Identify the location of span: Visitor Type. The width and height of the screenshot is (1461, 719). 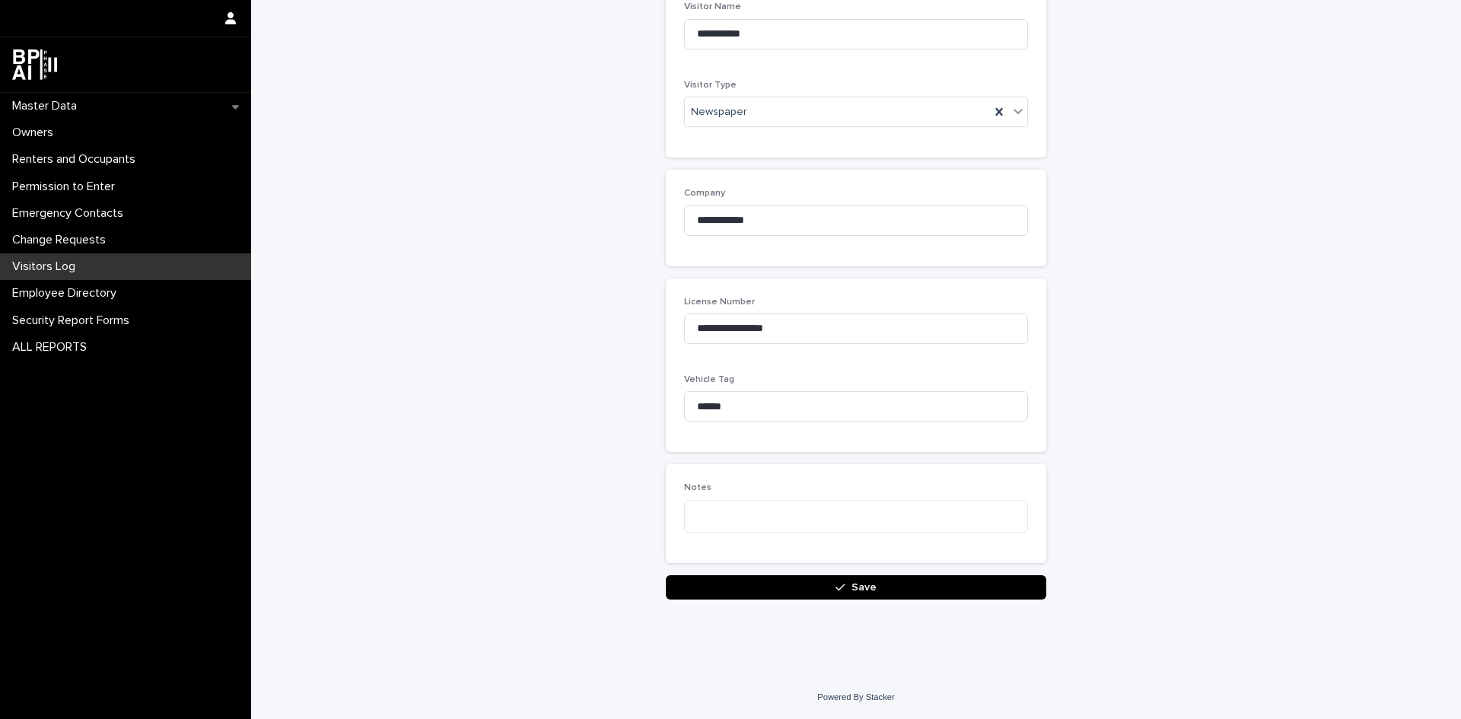
(710, 85).